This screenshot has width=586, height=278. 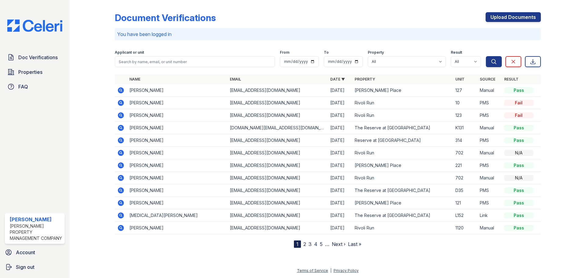 I want to click on a: Doc Verifications, so click(x=35, y=57).